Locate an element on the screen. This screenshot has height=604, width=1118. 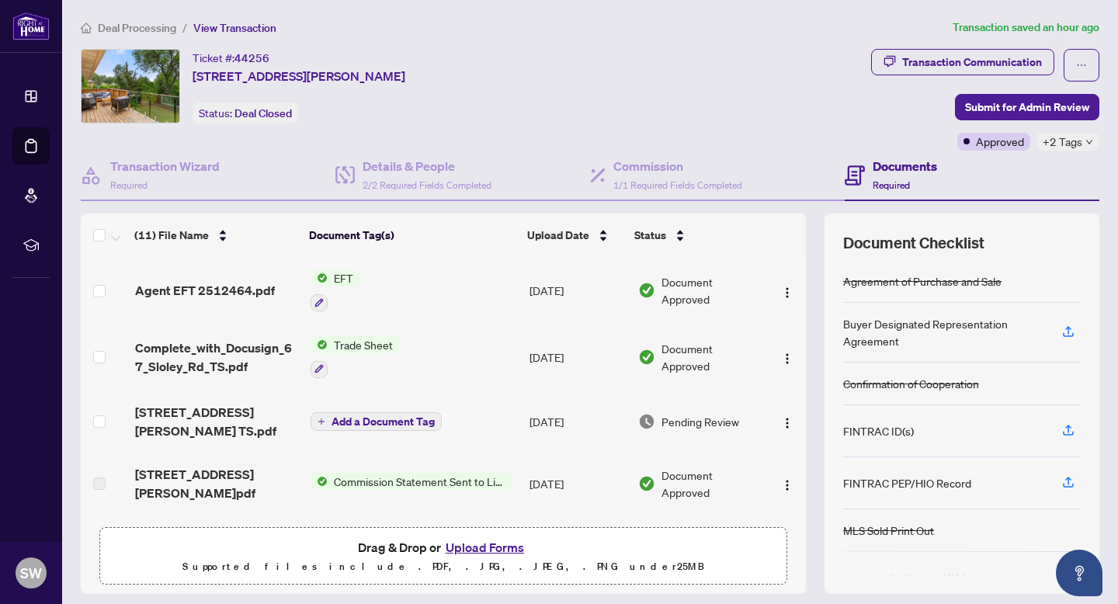
article: Transaction saved an hour ago is located at coordinates (1026, 27).